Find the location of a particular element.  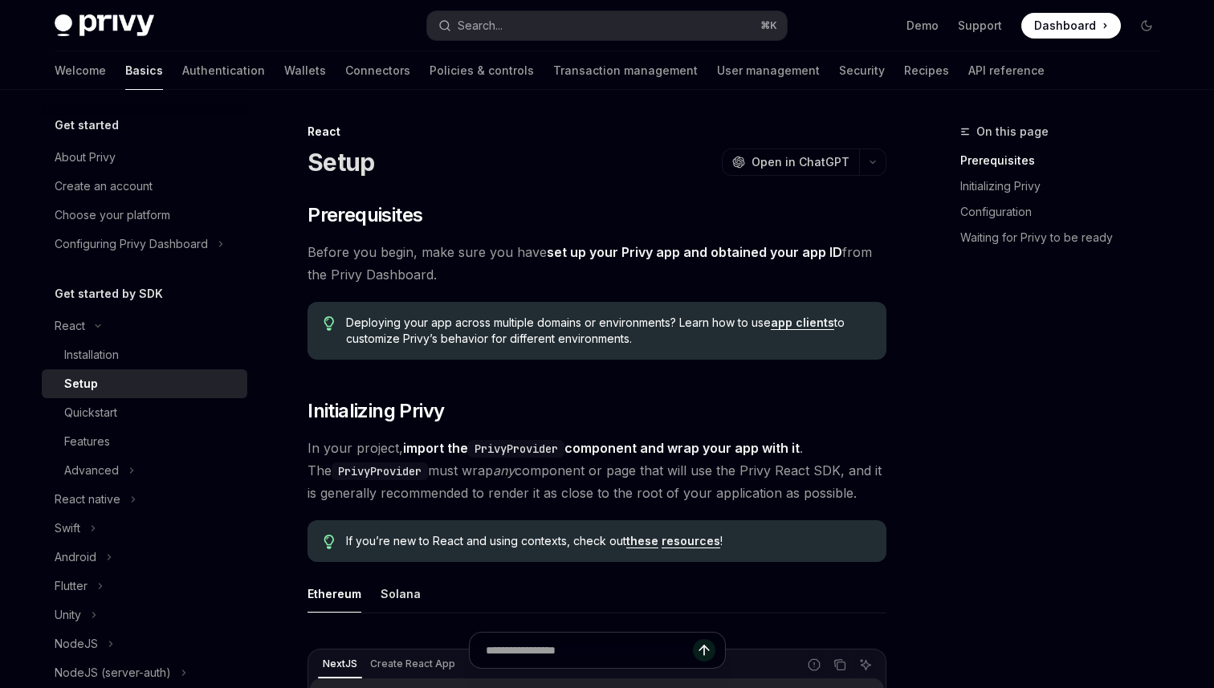

span: Initializing Privy is located at coordinates (376, 411).